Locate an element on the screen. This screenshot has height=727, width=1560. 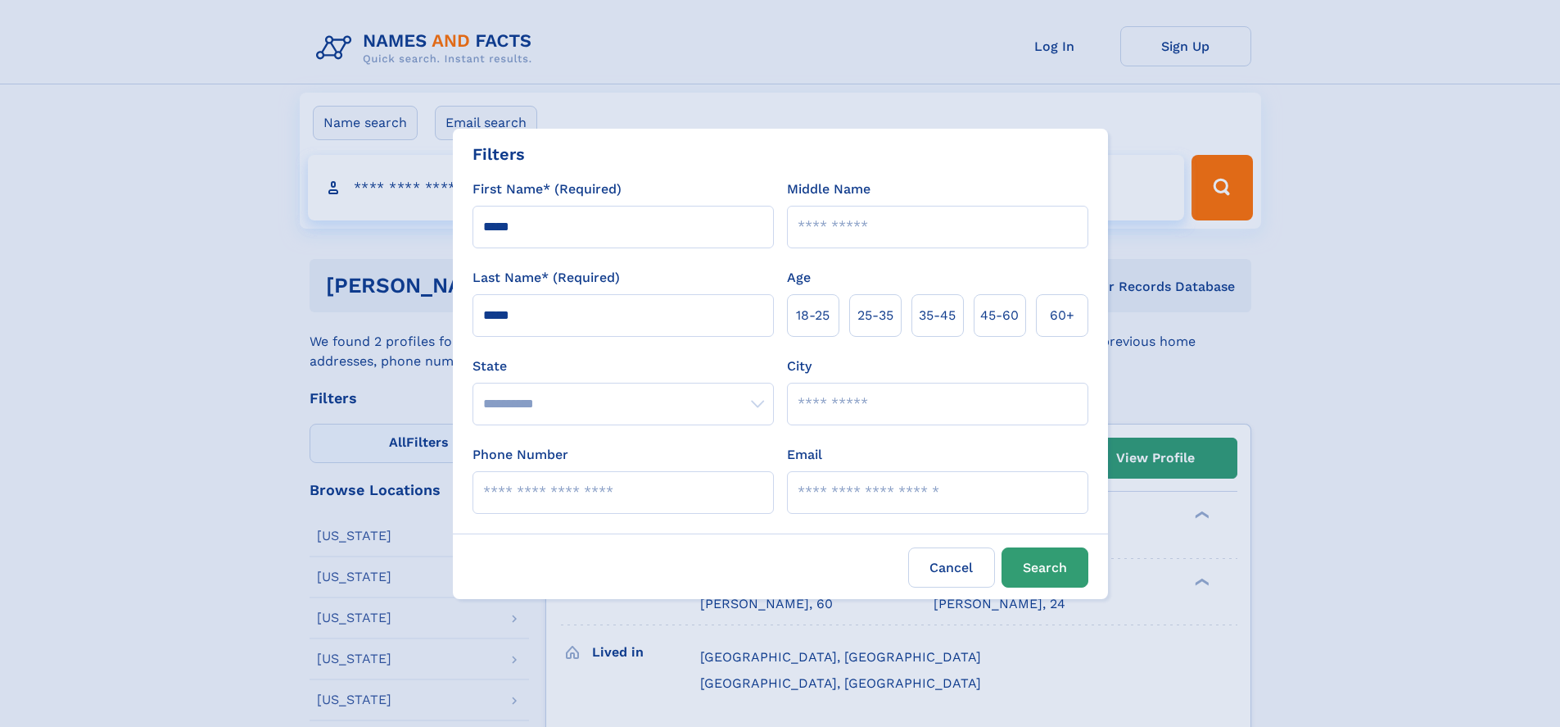
div: Filters is located at coordinates (499, 154).